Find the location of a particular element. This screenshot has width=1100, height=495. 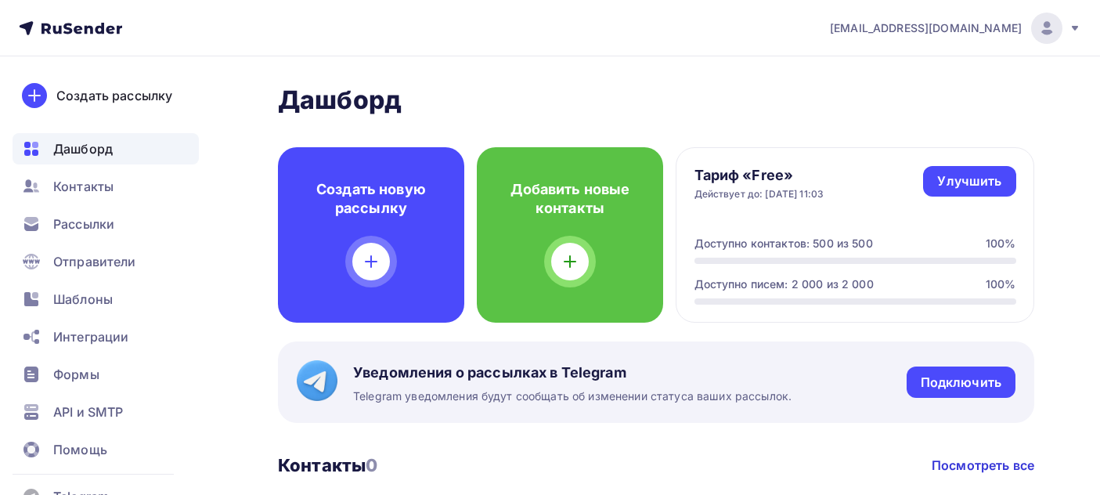

span: Уведомления о рассылках в Telegram is located at coordinates (572, 373).